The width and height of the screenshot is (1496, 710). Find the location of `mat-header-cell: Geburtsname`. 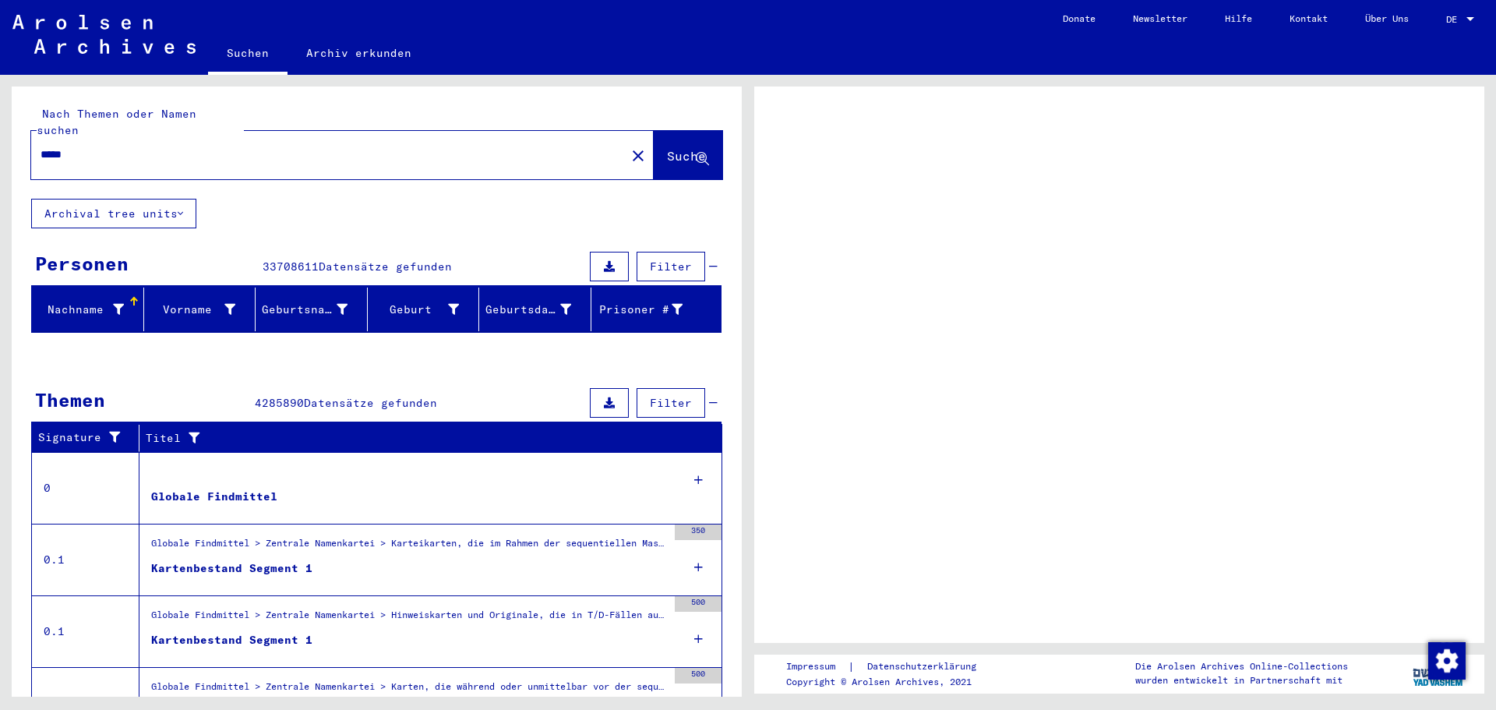

mat-header-cell: Geburtsname is located at coordinates (312, 309).